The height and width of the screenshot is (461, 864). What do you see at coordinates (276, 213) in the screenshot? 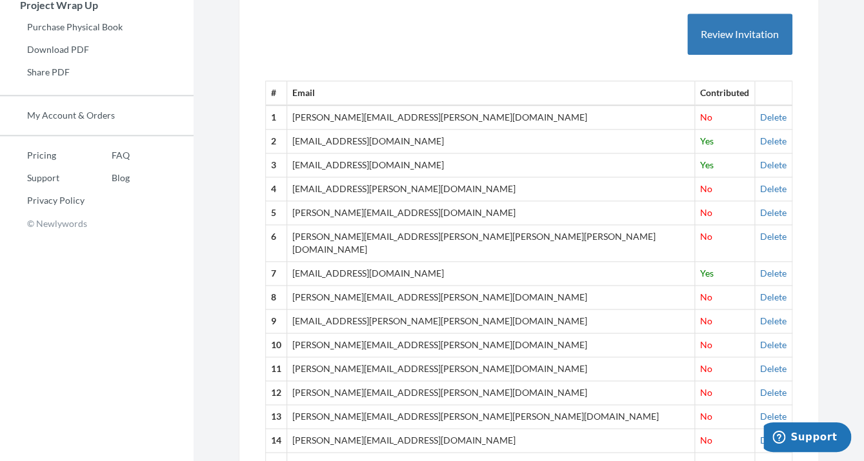
I see `th: 5` at bounding box center [276, 213].